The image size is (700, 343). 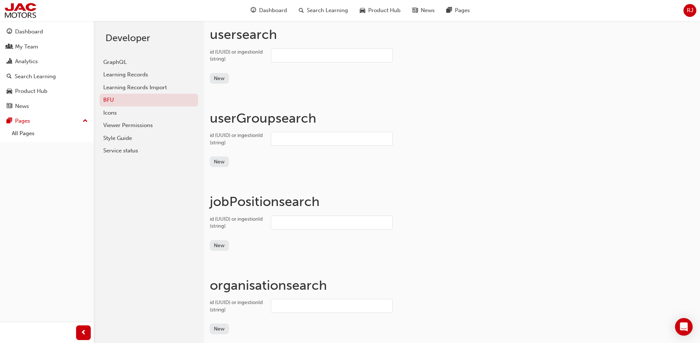 What do you see at coordinates (26, 61) in the screenshot?
I see `div: Analytics` at bounding box center [26, 61].